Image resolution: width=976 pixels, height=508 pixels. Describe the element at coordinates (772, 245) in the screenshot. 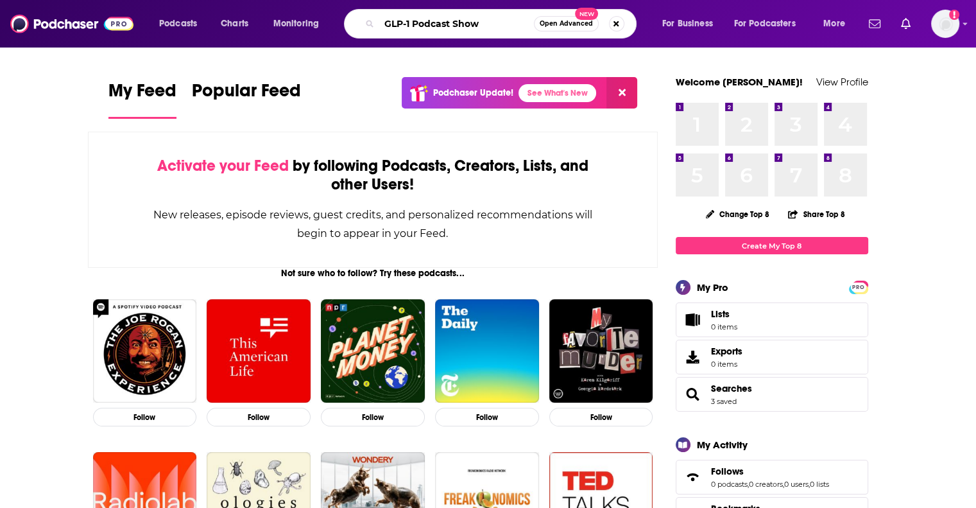

I see `a: Create My Top 8` at that location.